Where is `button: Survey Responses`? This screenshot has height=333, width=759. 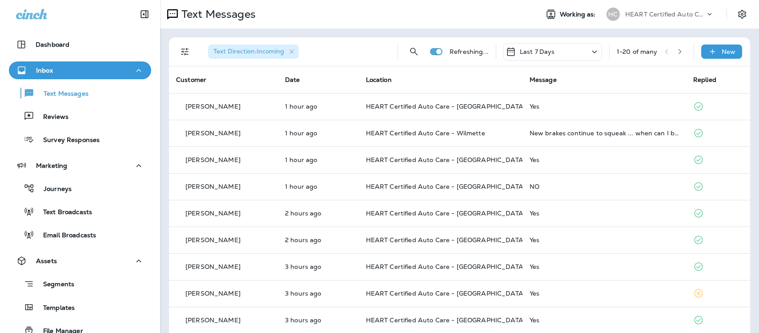
button: Survey Responses is located at coordinates (80, 139).